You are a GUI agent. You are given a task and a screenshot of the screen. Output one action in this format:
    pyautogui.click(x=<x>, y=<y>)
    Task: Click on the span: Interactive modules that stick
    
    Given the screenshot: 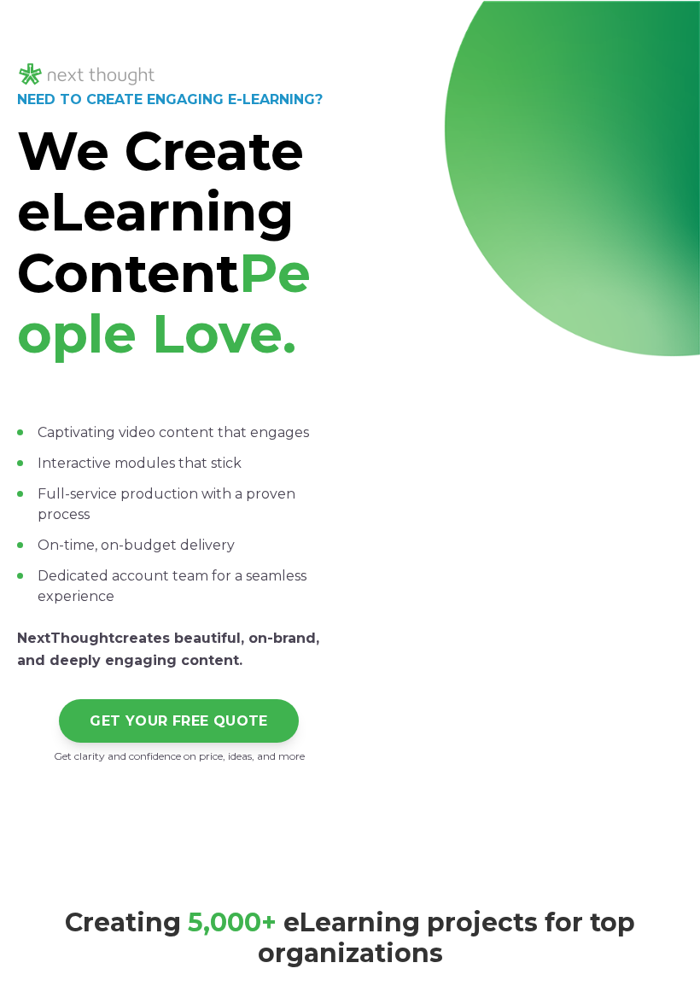 What is the action you would take?
    pyautogui.click(x=139, y=463)
    